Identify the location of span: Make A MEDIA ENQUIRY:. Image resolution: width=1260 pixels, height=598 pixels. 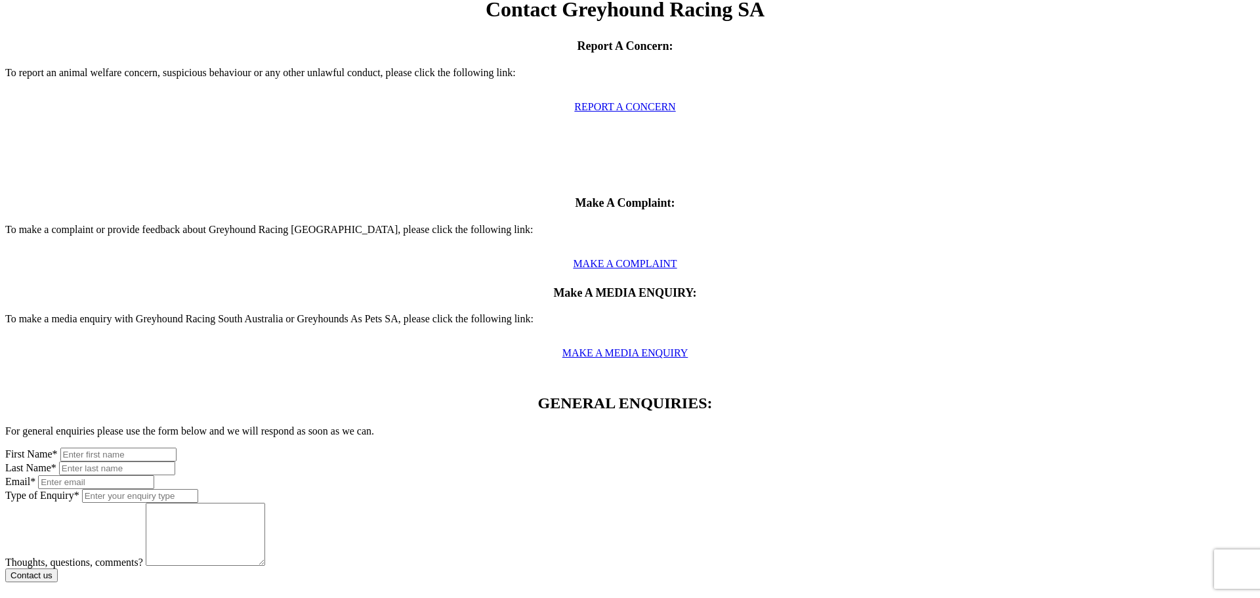
(625, 293).